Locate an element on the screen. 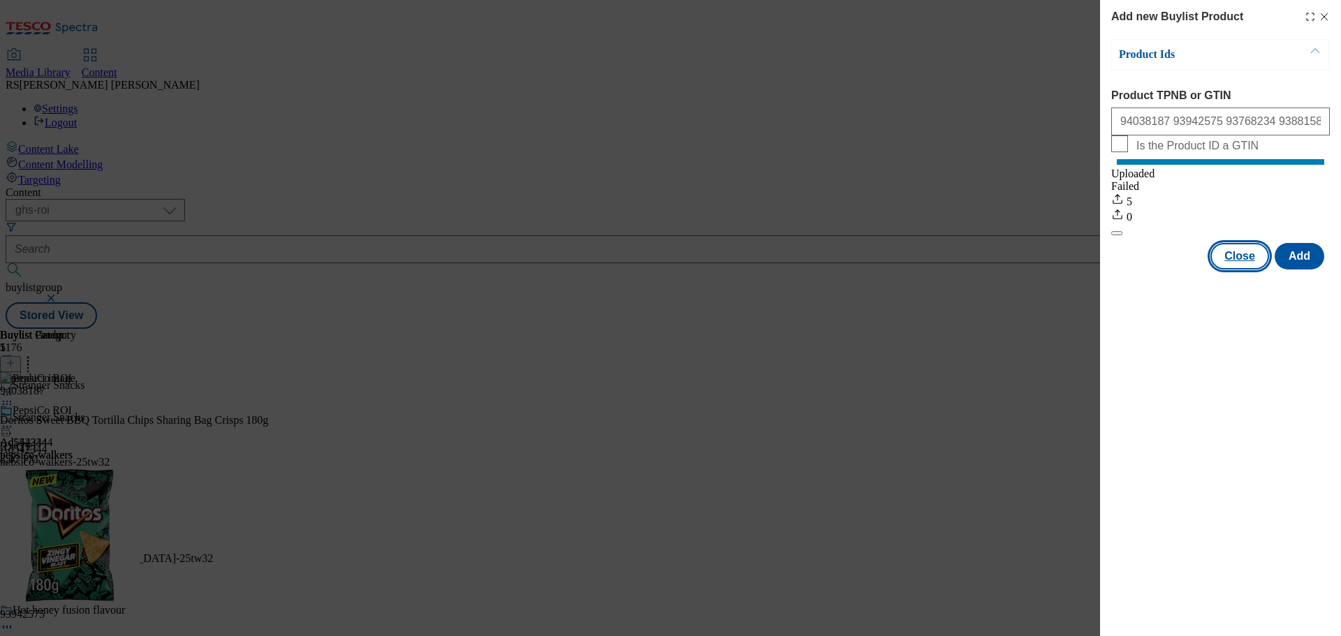  button: Close is located at coordinates (1239, 256).